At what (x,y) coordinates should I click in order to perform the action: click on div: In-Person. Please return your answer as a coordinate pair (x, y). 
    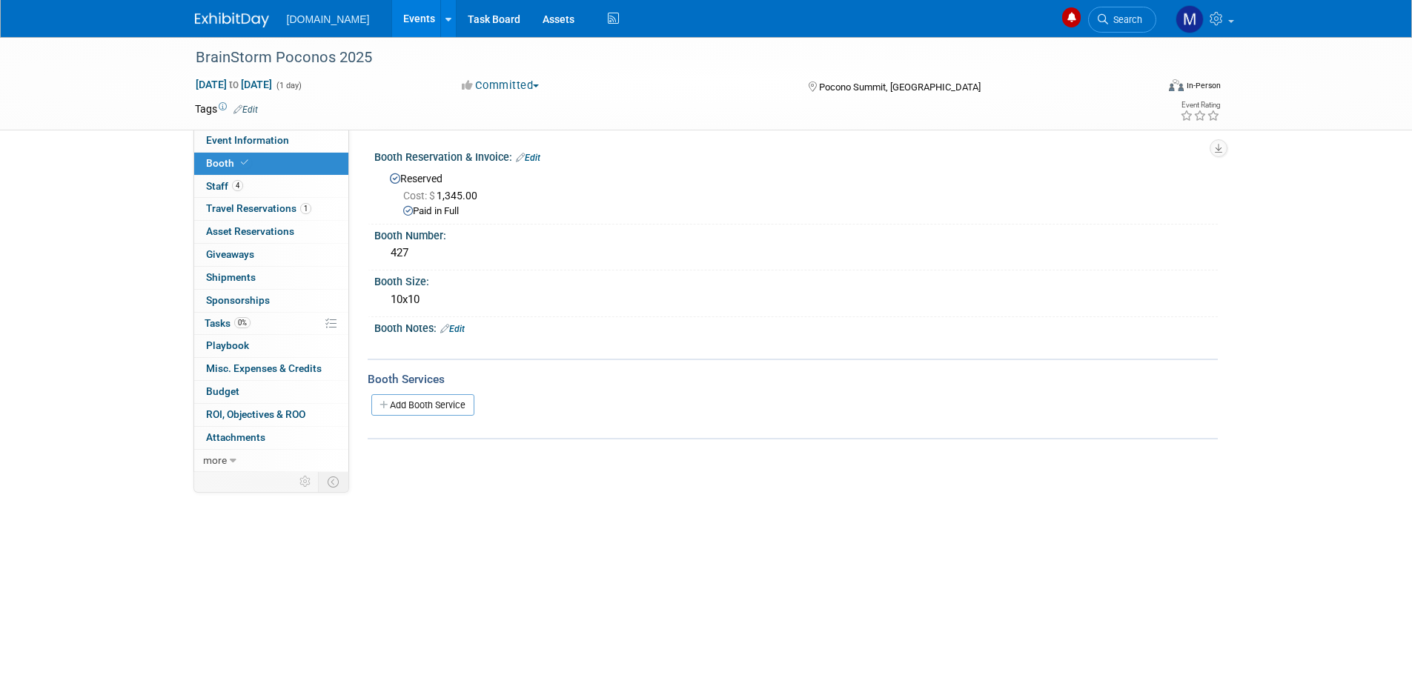
    Looking at the image, I should click on (1203, 85).